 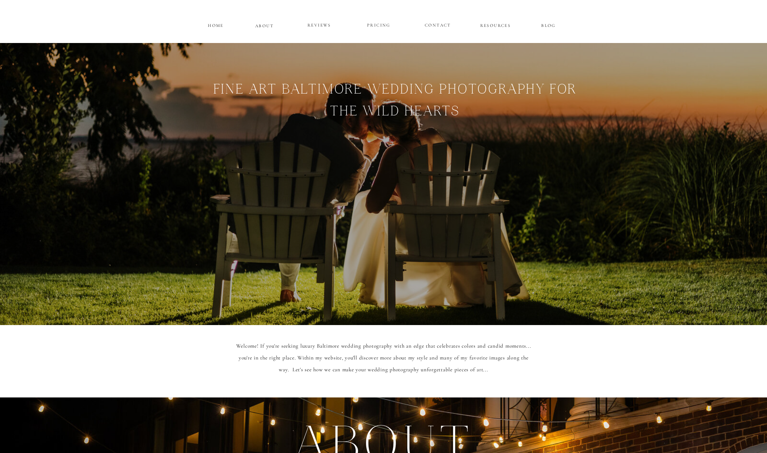 What do you see at coordinates (495, 24) in the screenshot?
I see `a: RESOURCES` at bounding box center [495, 24].